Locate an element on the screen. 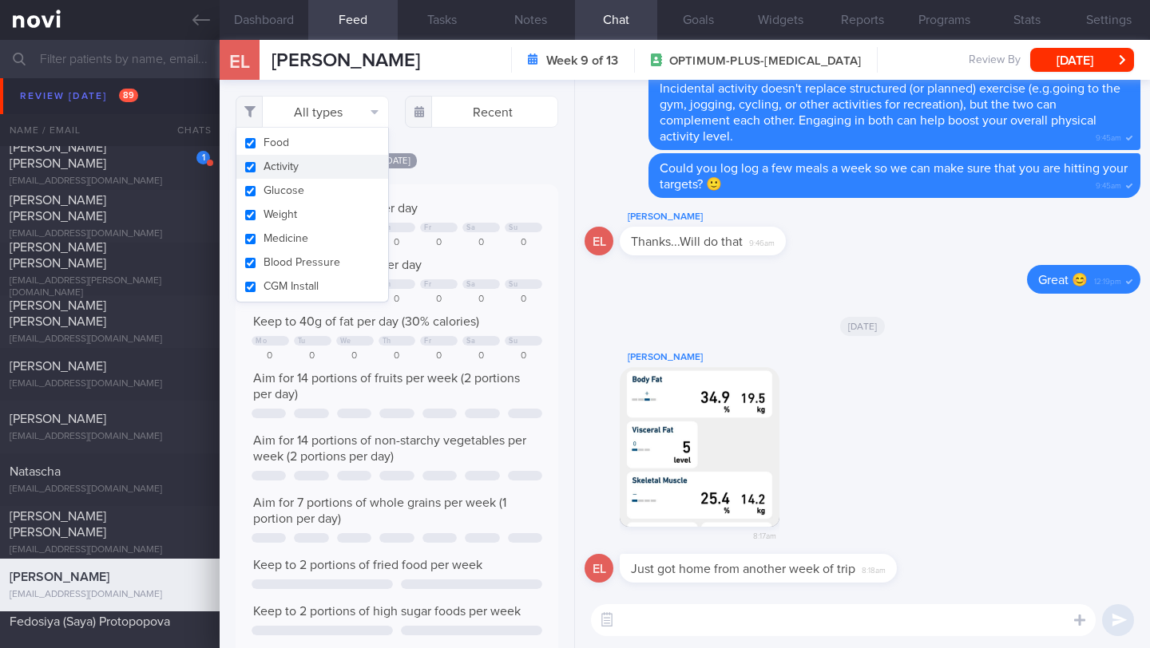 Image resolution: width=1150 pixels, height=648 pixels. span: Thanks...Will do that is located at coordinates (687, 242).